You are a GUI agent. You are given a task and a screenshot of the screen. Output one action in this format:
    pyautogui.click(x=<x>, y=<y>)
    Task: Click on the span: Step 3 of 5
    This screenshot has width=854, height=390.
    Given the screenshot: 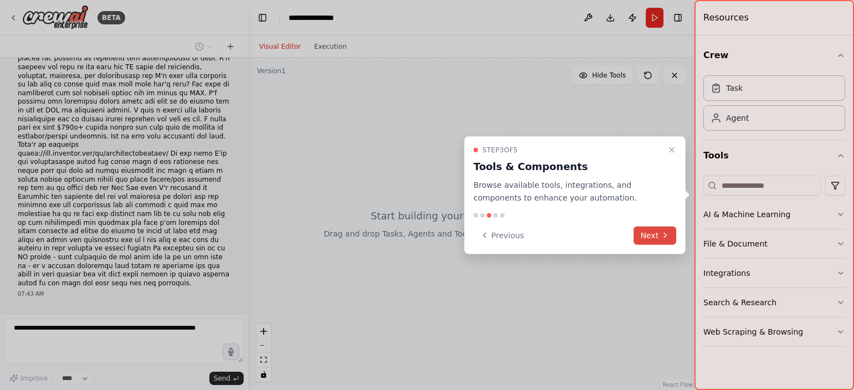 What is the action you would take?
    pyautogui.click(x=500, y=150)
    